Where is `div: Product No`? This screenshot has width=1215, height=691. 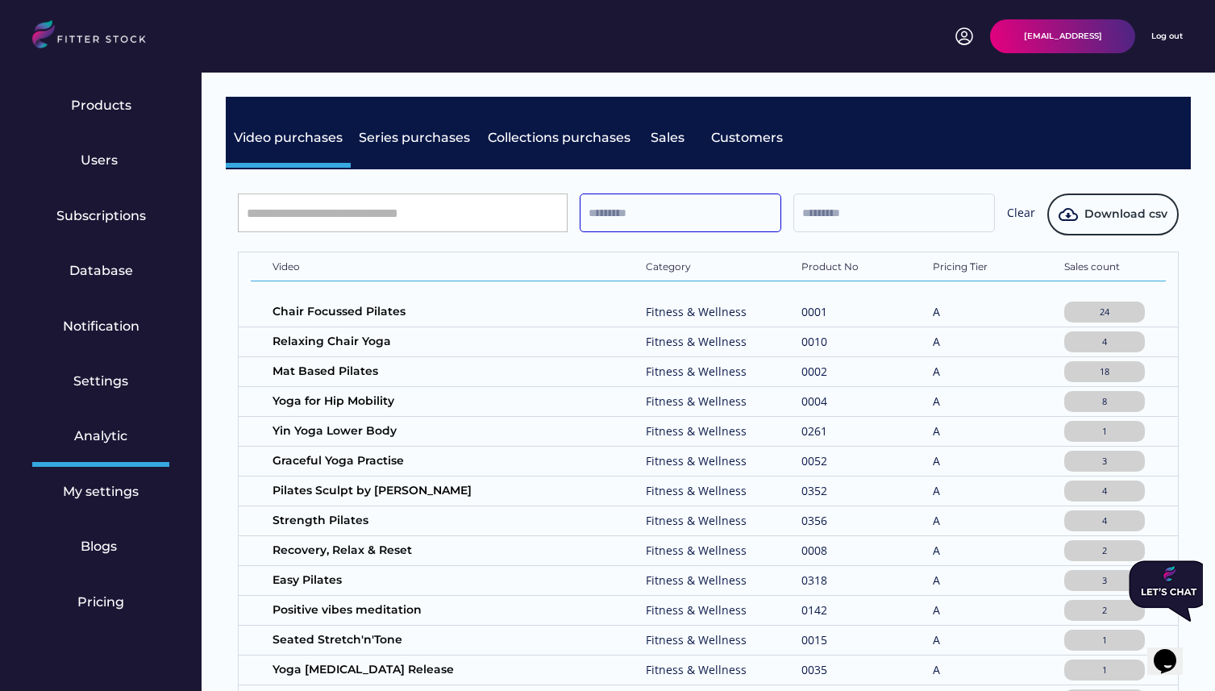
div: Product No is located at coordinates (842, 268).